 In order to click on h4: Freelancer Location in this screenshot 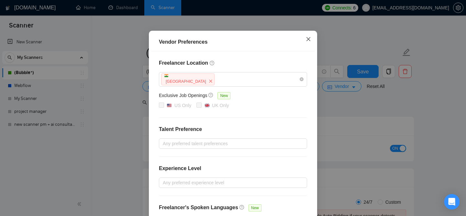, I will do `click(233, 63)`.